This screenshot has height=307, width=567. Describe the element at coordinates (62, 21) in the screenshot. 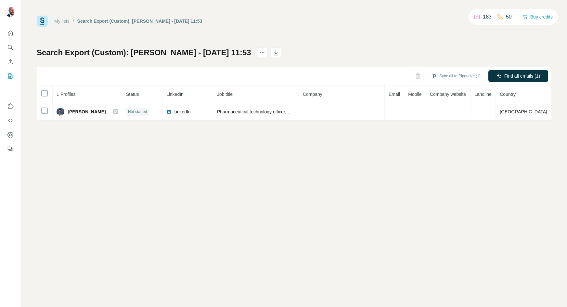

I see `a: My lists` at that location.